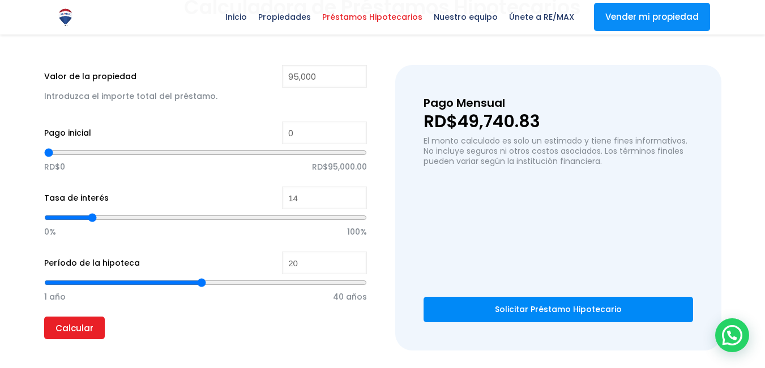  Describe the element at coordinates (339, 167) in the screenshot. I see `span: RD$95,000.00` at that location.